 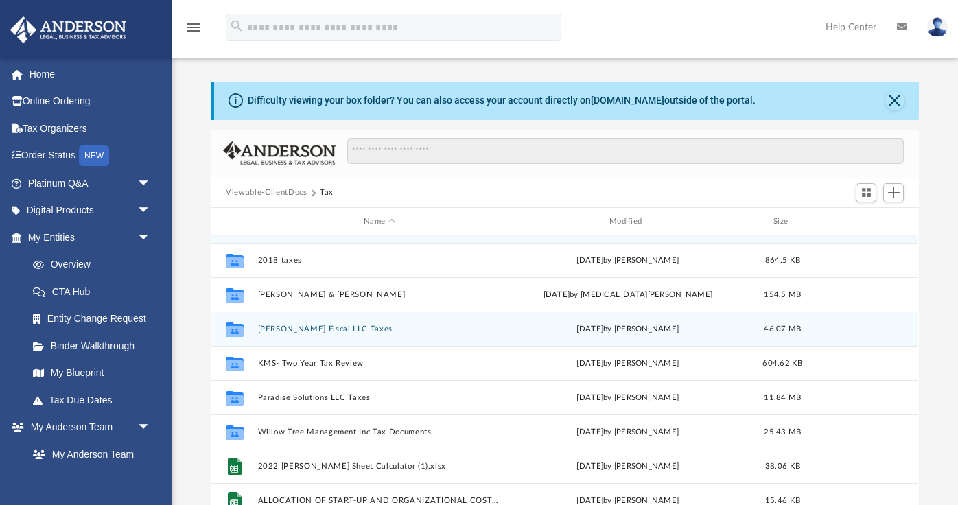 What do you see at coordinates (95, 346) in the screenshot?
I see `a: Binder Walkthrough` at bounding box center [95, 346].